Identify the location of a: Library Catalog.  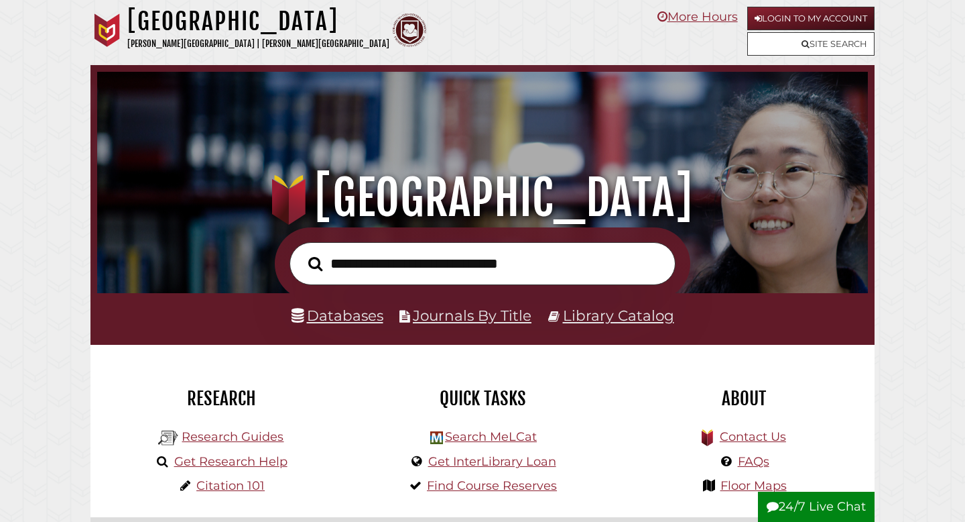
(619, 315).